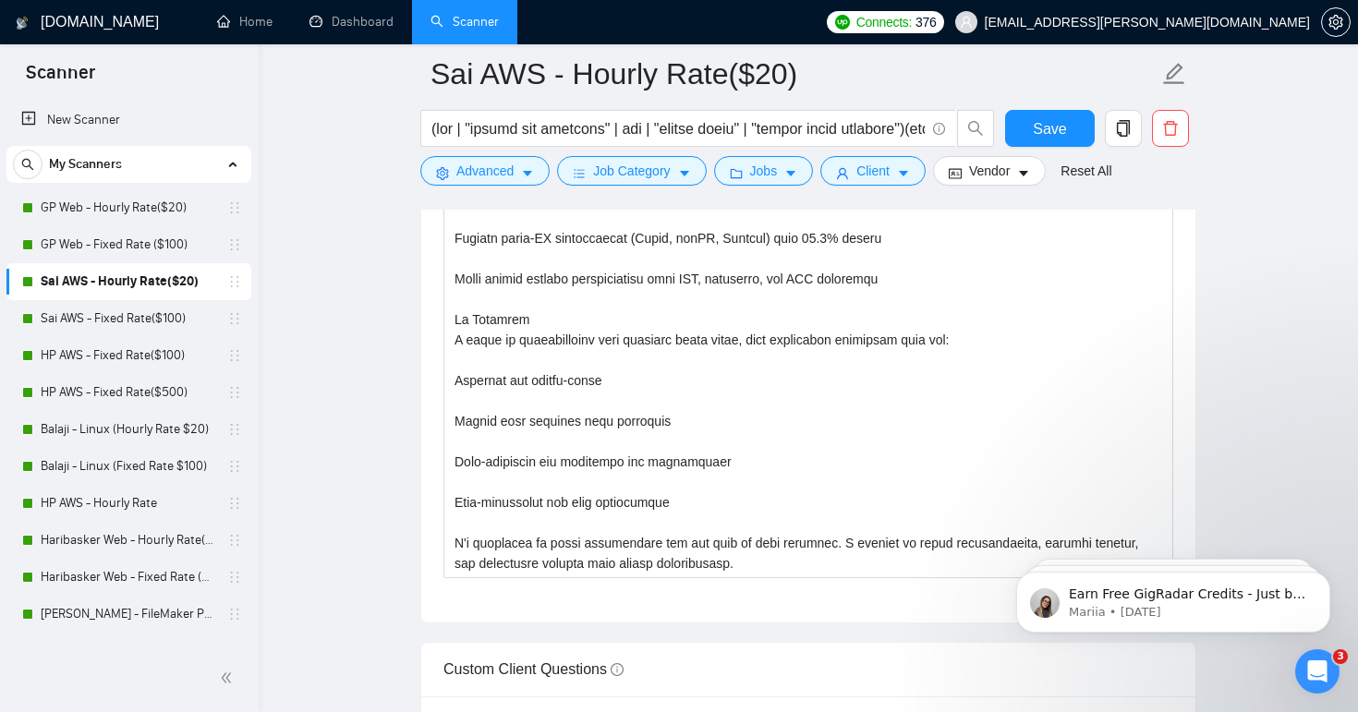 The image size is (1358, 712). What do you see at coordinates (128, 429) in the screenshot?
I see `a: Balaji - Linux (Hourly Rate $20)` at bounding box center [128, 429].